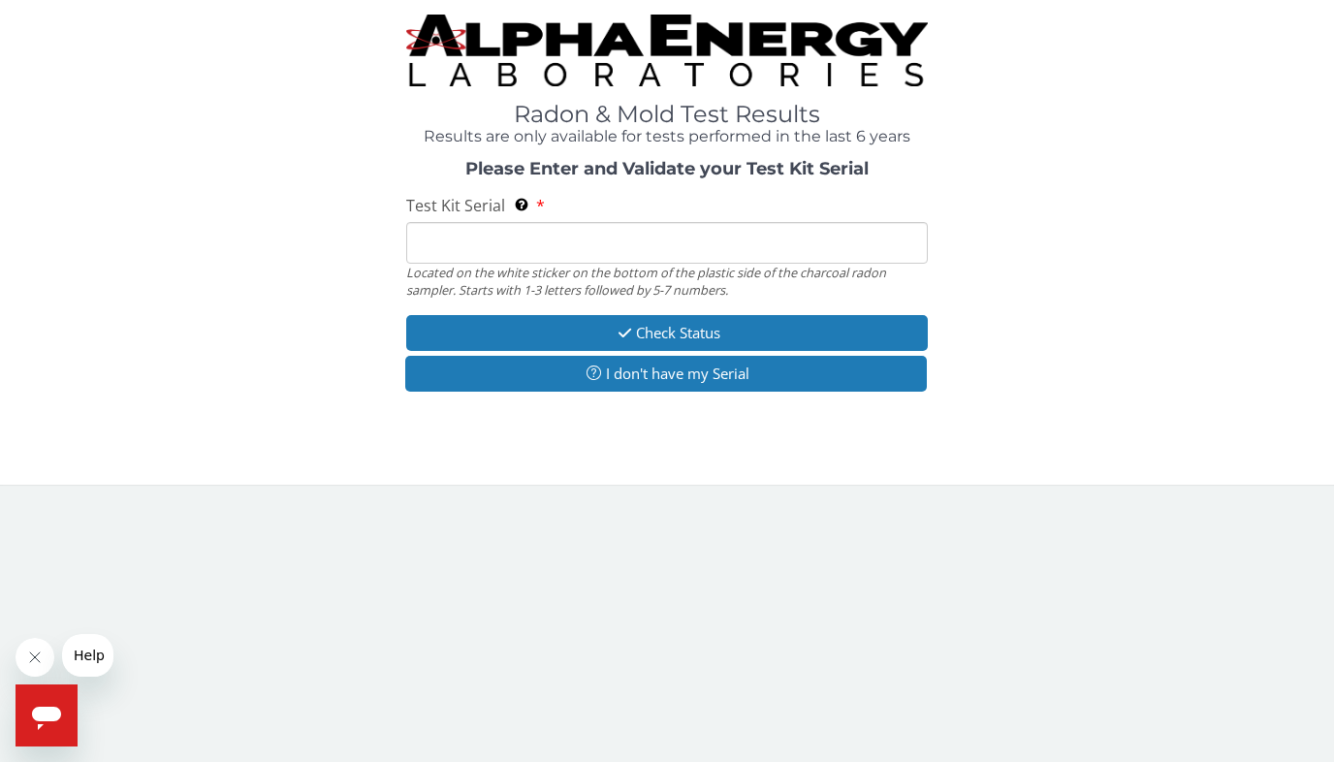 Image resolution: width=1334 pixels, height=762 pixels. What do you see at coordinates (667, 114) in the screenshot?
I see `h1: Radon & Mold Test Results` at bounding box center [667, 114].